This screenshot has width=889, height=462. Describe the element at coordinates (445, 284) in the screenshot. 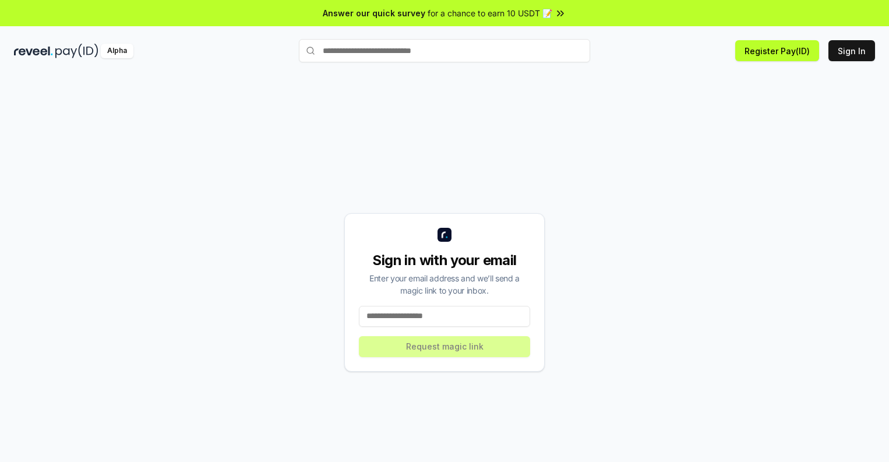

I see `div: Enter your email address and we’ll send a magic link to your inbox.` at that location.